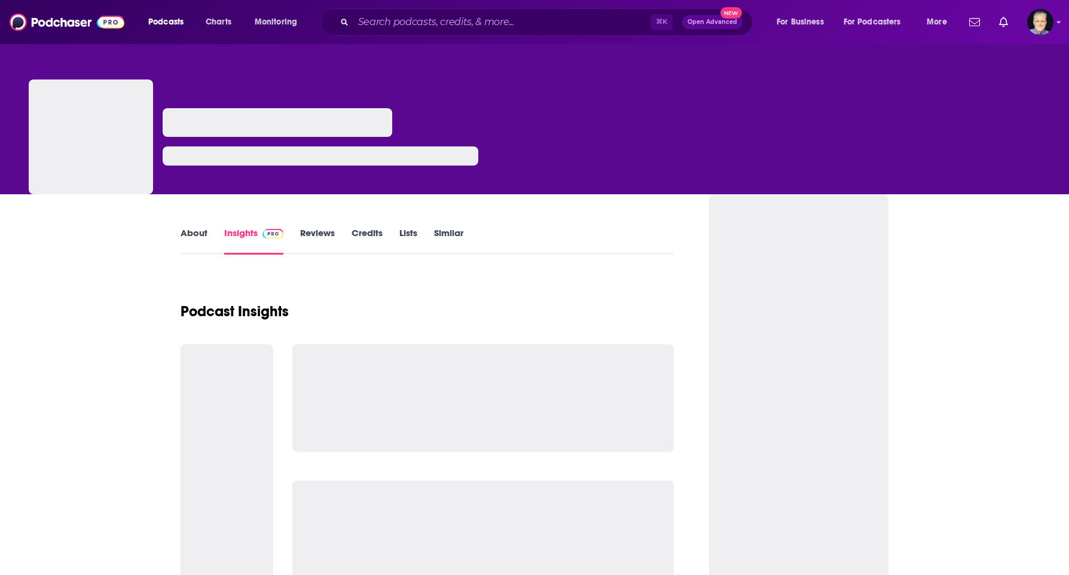  What do you see at coordinates (712, 22) in the screenshot?
I see `span: Open Advanced` at bounding box center [712, 22].